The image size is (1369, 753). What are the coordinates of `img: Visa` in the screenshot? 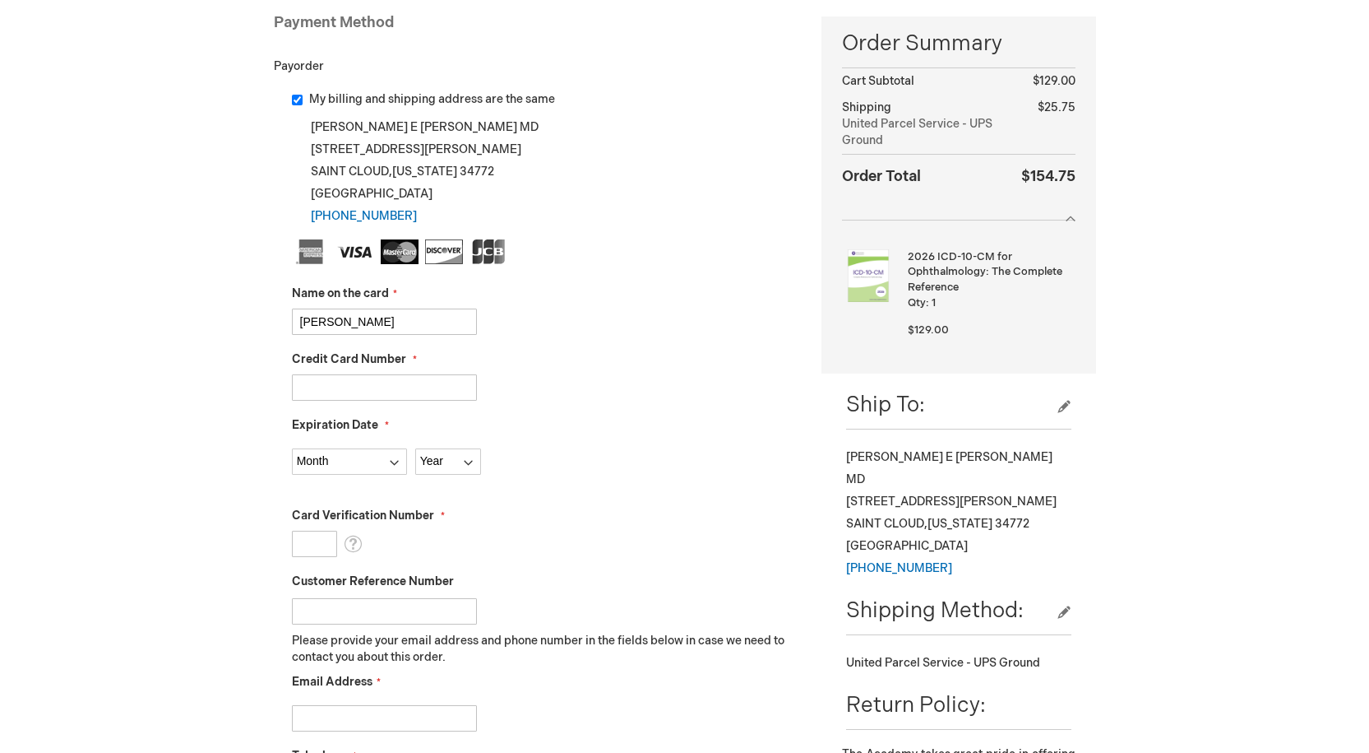 It's located at (355, 252).